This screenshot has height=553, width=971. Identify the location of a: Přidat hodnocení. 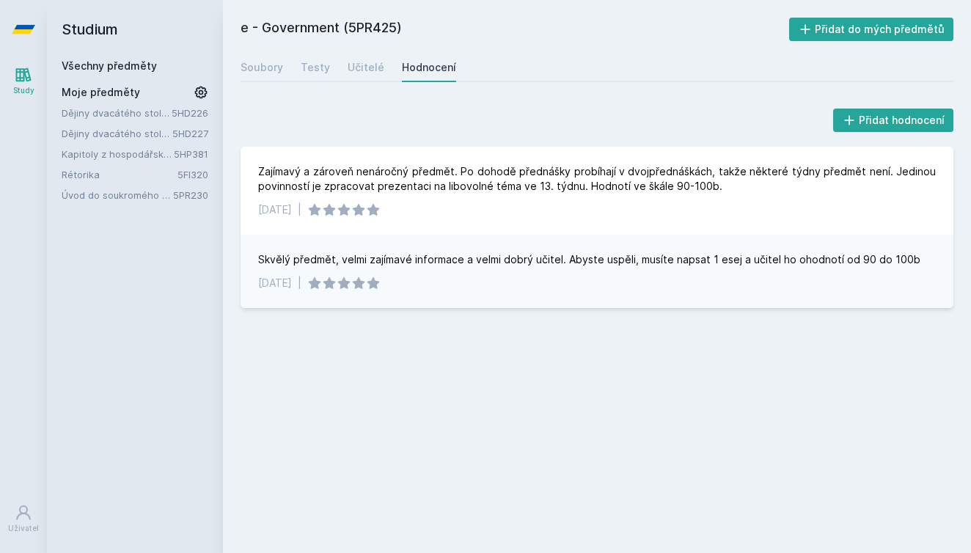
(894, 120).